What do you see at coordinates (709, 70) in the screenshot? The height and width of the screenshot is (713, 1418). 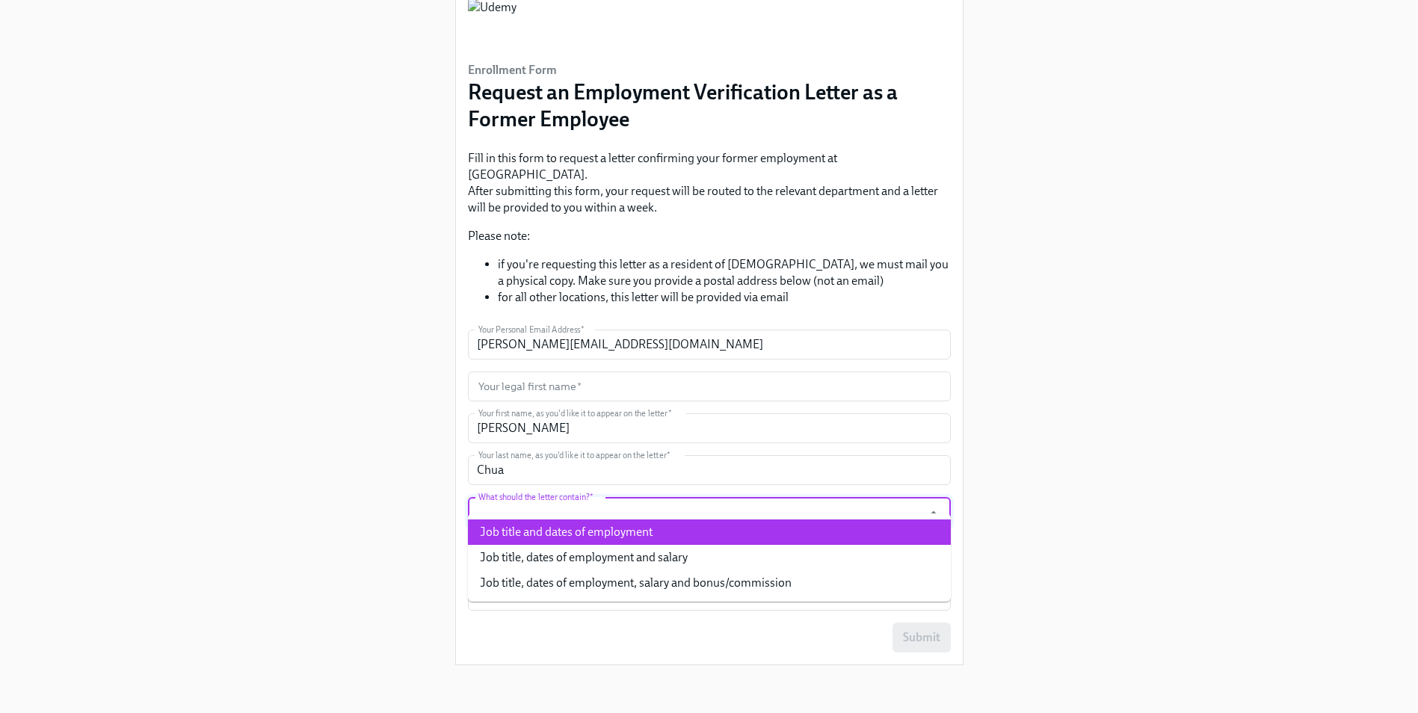 I see `h6: Enrollment Form` at bounding box center [709, 70].